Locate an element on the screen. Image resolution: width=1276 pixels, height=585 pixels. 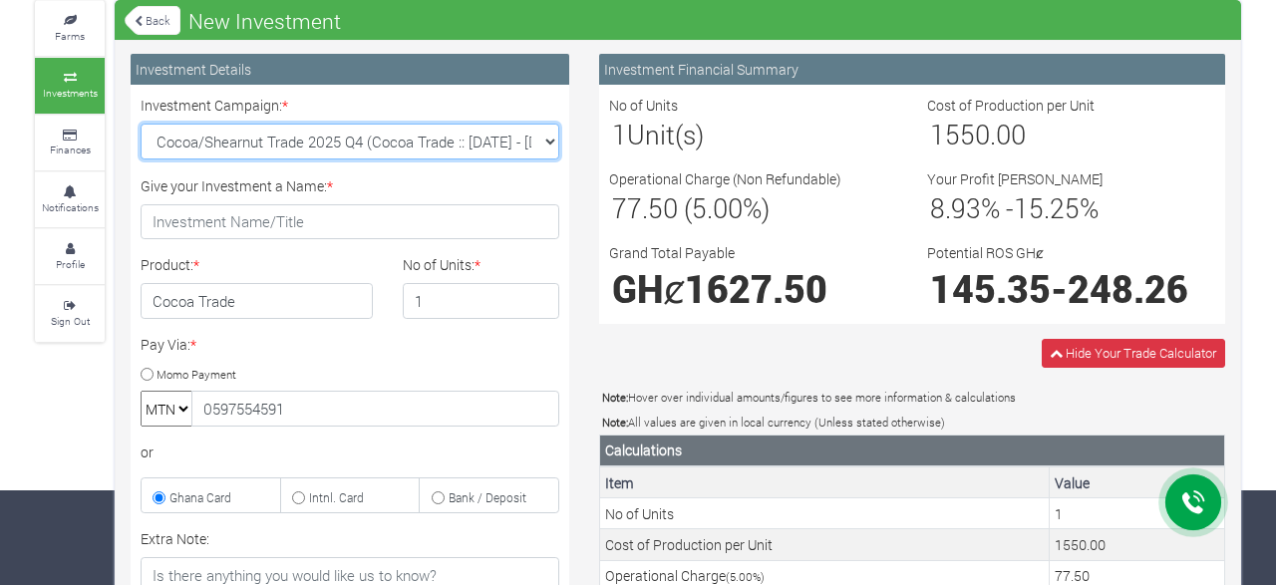
label: Product: is located at coordinates (169, 264).